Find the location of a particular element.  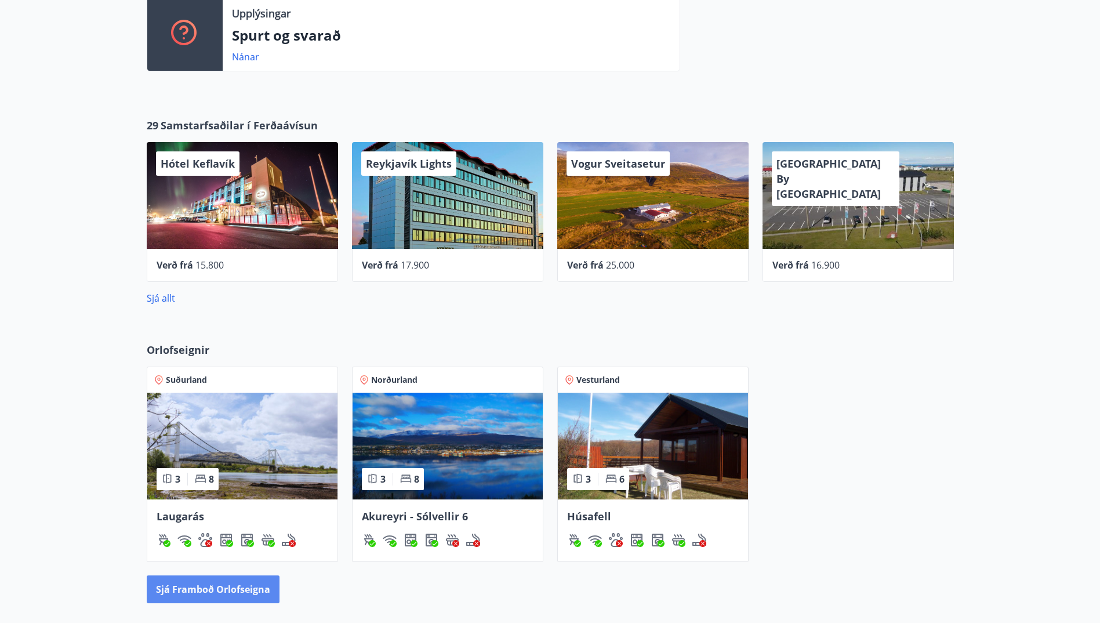

span: Húsafell is located at coordinates (589, 516).